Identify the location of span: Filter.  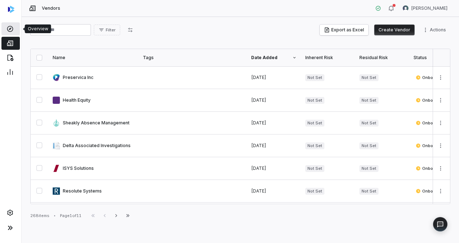
(110, 30).